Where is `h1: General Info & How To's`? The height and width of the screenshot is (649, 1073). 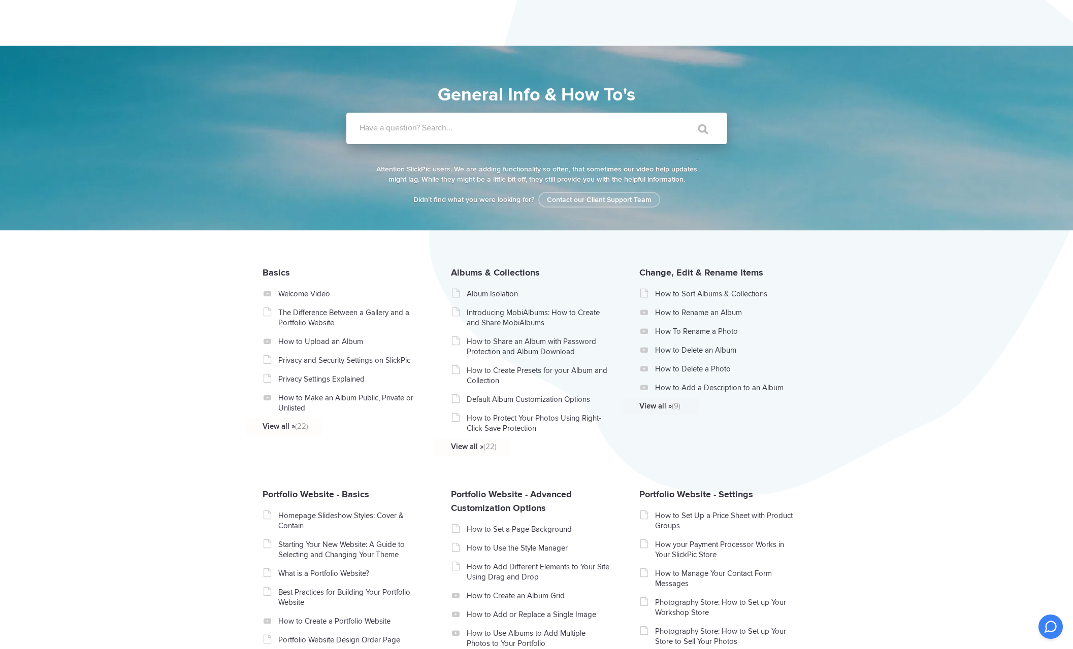
h1: General Info & How To's is located at coordinates (537, 95).